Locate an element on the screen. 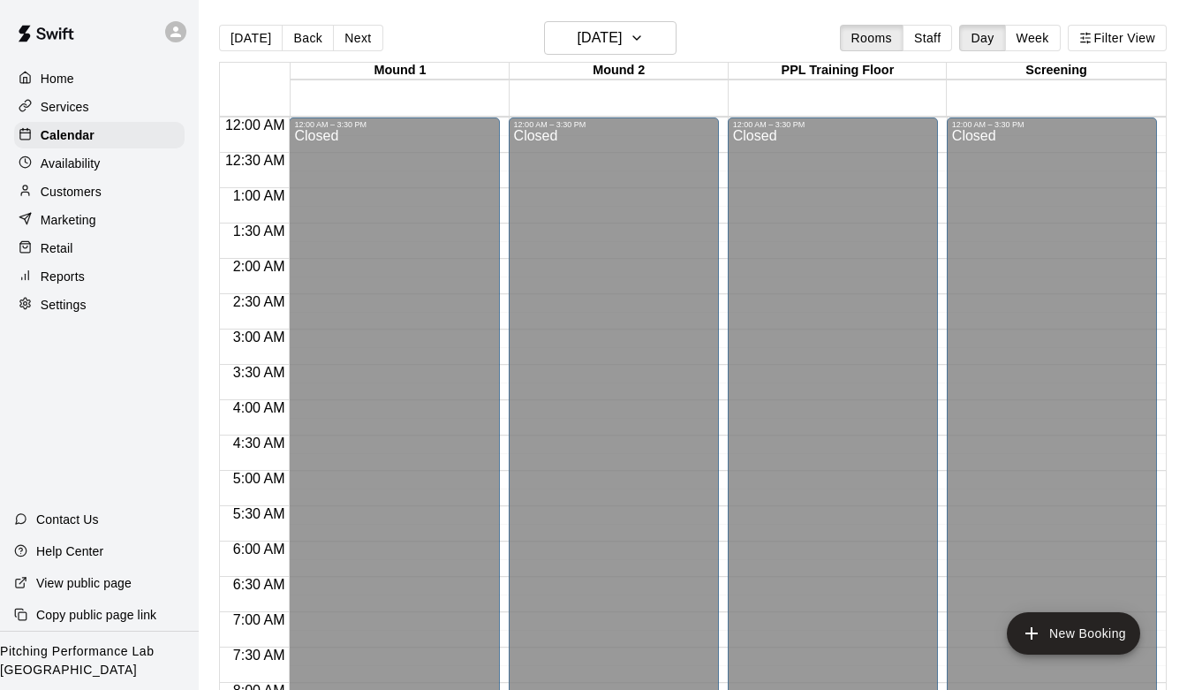  span: 1:00 AM is located at coordinates (259, 195).